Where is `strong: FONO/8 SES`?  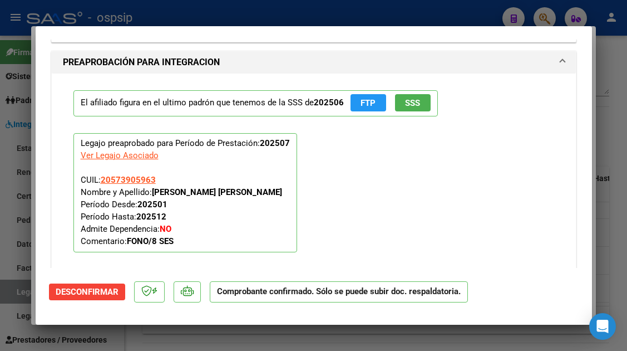 strong: FONO/8 SES is located at coordinates (150, 241).